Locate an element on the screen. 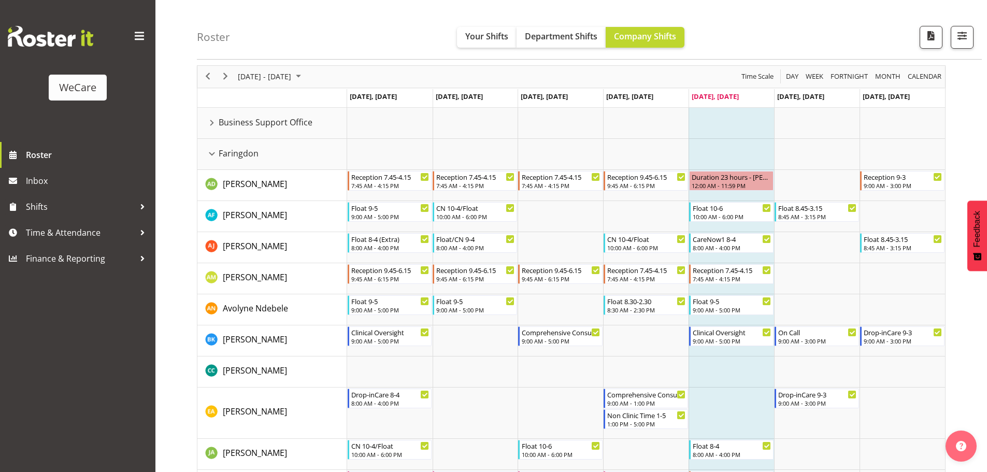 The image size is (987, 472). span: Feedback is located at coordinates (978, 229).